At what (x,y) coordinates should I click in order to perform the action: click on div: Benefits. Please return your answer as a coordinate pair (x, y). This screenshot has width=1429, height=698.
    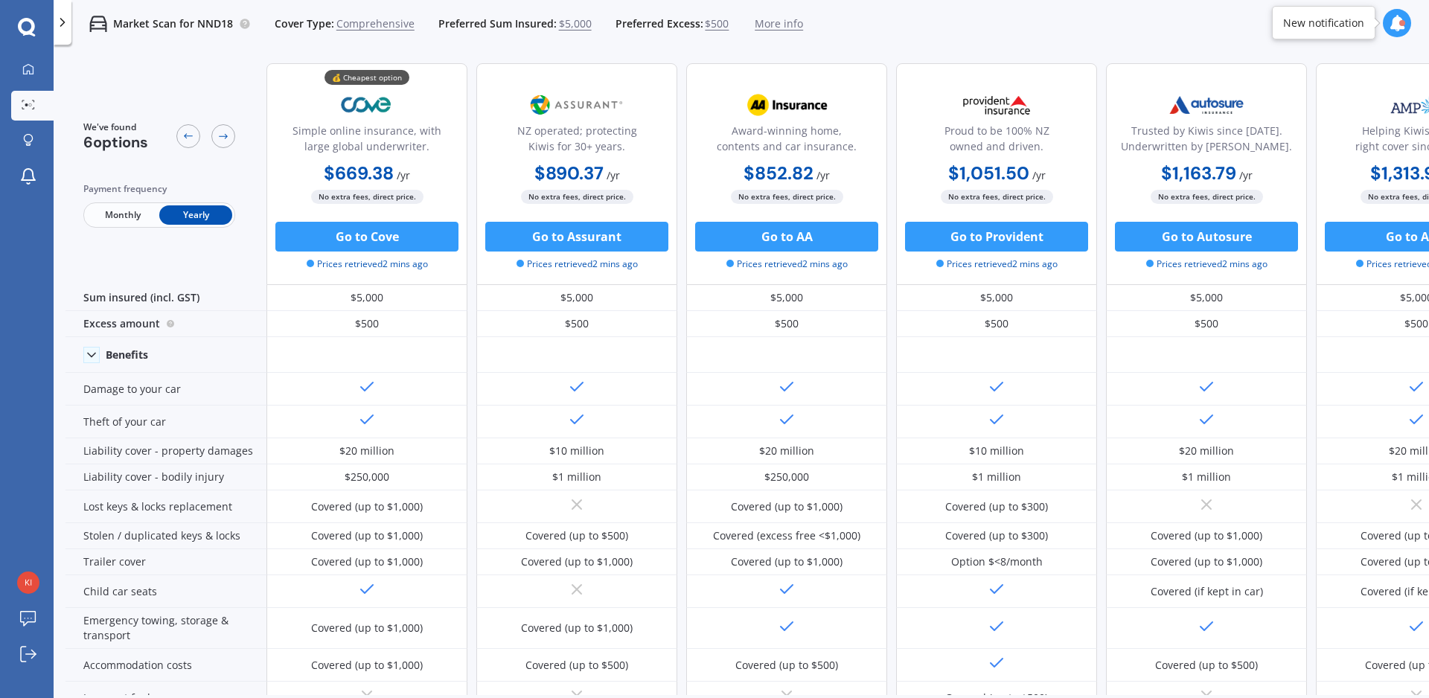
    Looking at the image, I should click on (127, 355).